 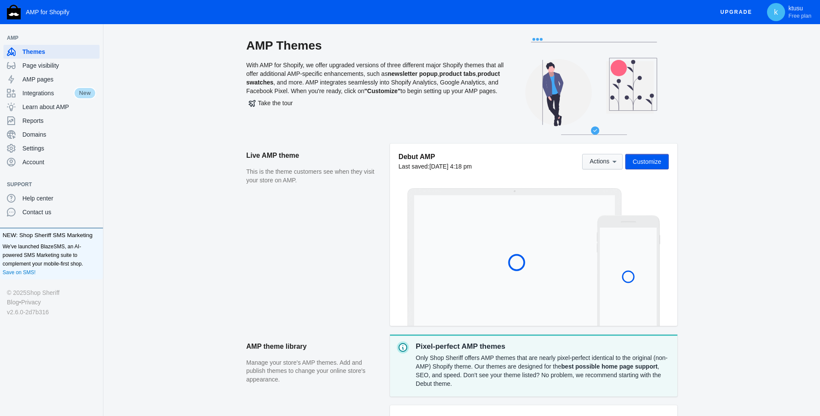 I want to click on span: AMP, so click(x=47, y=38).